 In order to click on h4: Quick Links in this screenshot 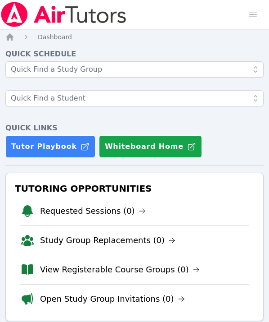, I will do `click(135, 128)`.